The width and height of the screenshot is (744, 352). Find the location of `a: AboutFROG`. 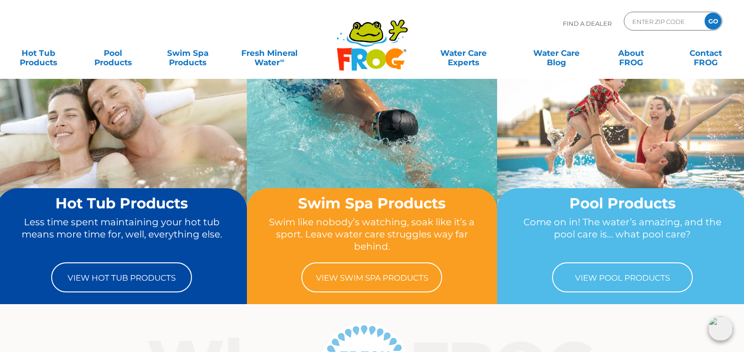

a: AboutFROG is located at coordinates (630, 53).